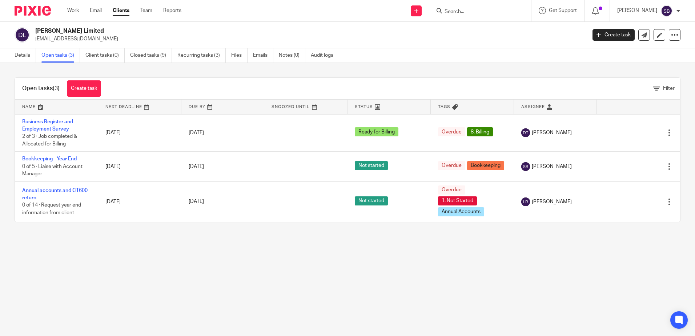 The height and width of the screenshot is (336, 695). What do you see at coordinates (263, 55) in the screenshot?
I see `a: Emails` at bounding box center [263, 55].